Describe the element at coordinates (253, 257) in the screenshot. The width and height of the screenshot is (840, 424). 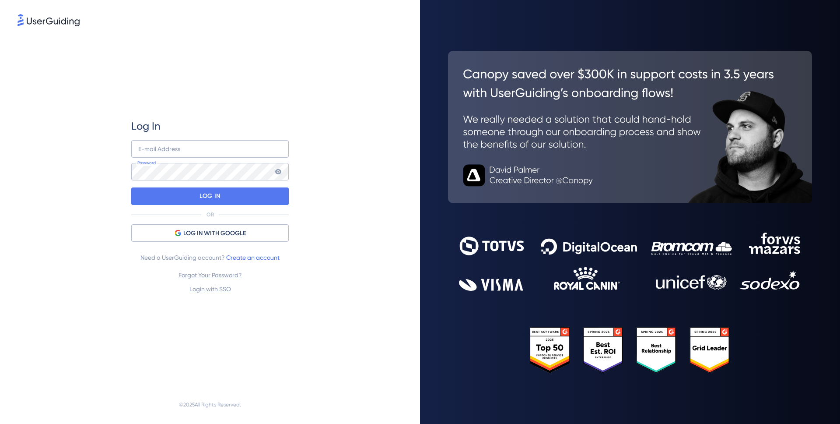
I see `a: Create an account` at that location.